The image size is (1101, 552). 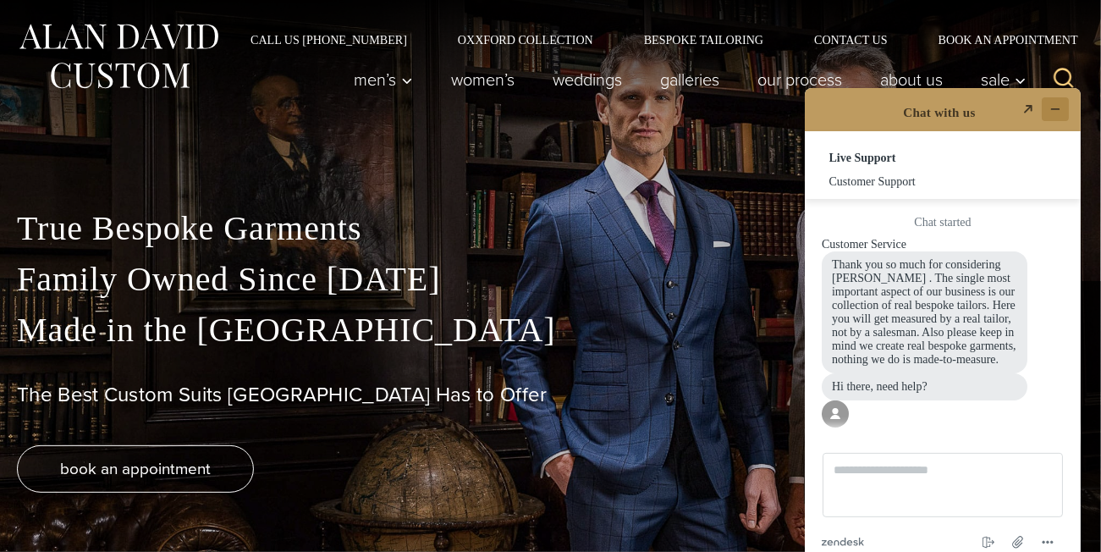 I want to click on a: Oxxford Collection, so click(x=526, y=40).